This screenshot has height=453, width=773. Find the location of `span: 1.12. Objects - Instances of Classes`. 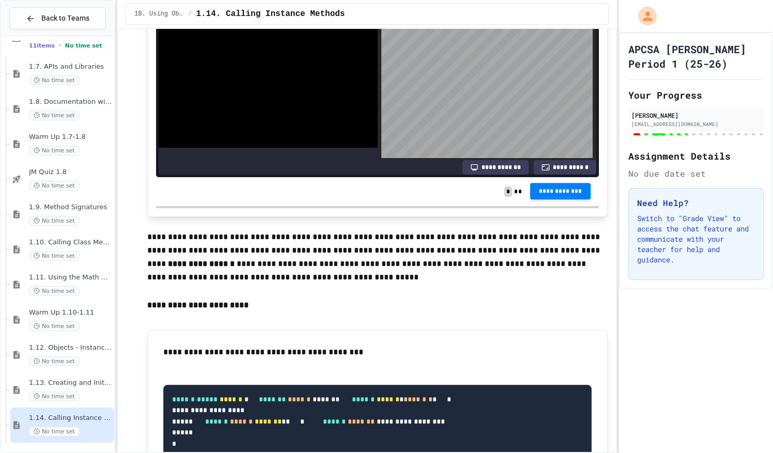

span: 1.12. Objects - Instances of Classes is located at coordinates (70, 348).